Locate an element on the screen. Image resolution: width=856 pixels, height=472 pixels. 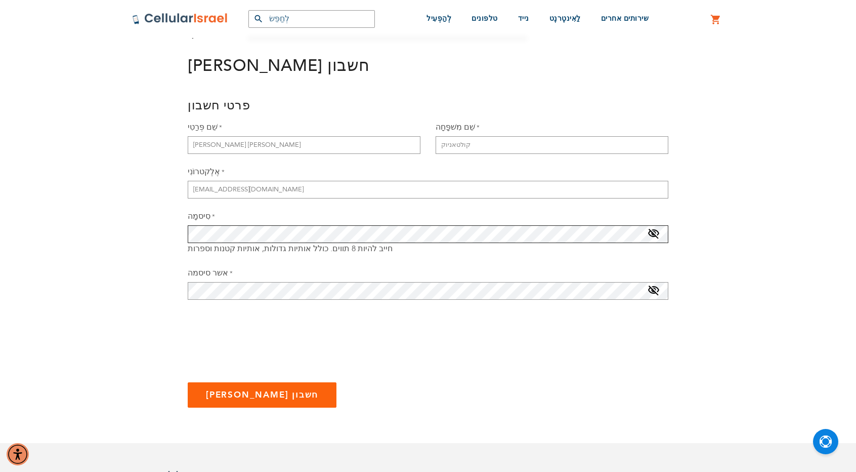
font: לַאִינטֶרנֶט is located at coordinates (565, 18).